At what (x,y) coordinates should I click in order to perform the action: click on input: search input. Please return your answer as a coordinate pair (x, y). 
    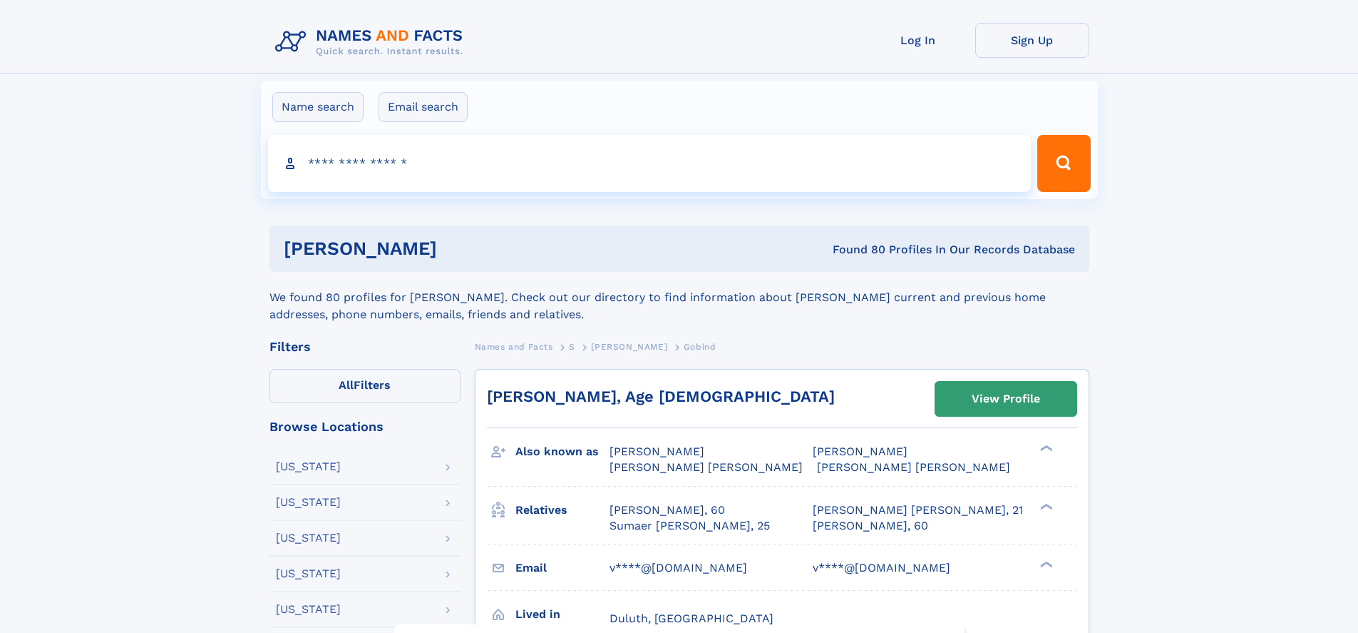
    Looking at the image, I should click on (650, 163).